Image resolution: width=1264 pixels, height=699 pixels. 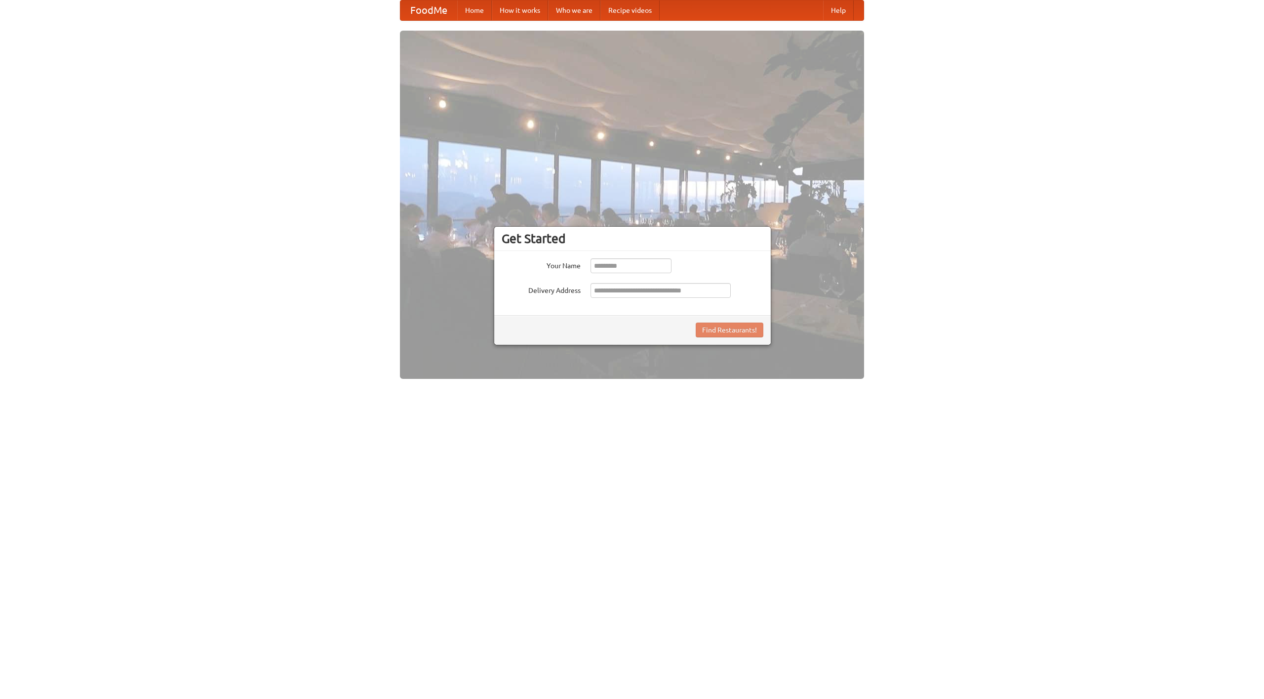 What do you see at coordinates (541, 289) in the screenshot?
I see `label: Delivery Address` at bounding box center [541, 289].